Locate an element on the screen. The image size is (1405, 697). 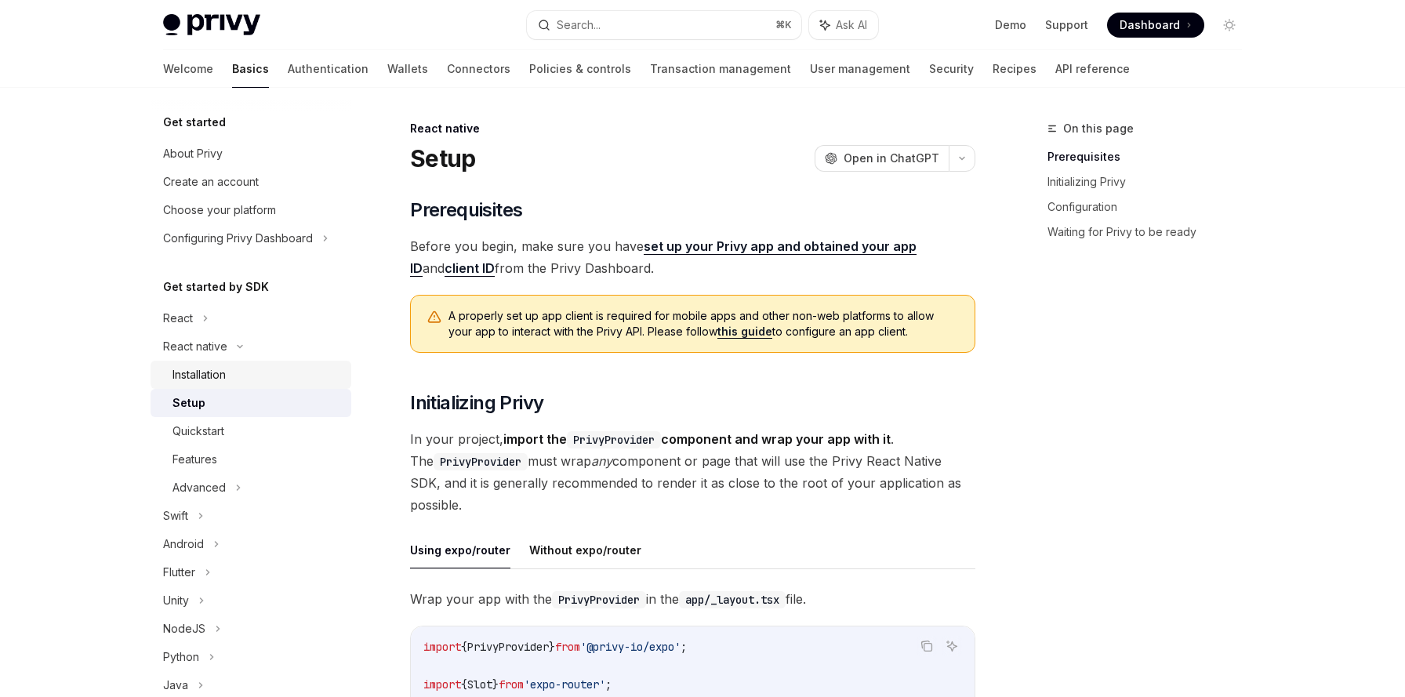
a: Dashboard is located at coordinates (1156, 25).